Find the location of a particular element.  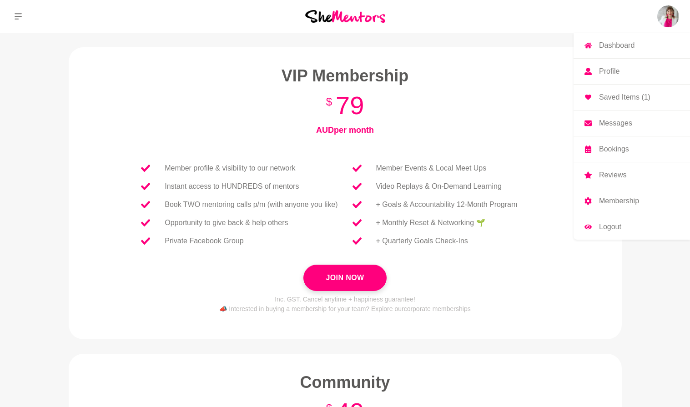

h4: AUD per month is located at coordinates (345, 130).